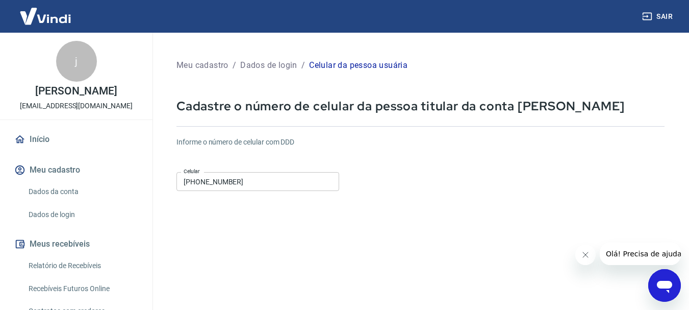  I want to click on span: Olá! Precisa de ajuda?, so click(46, 11).